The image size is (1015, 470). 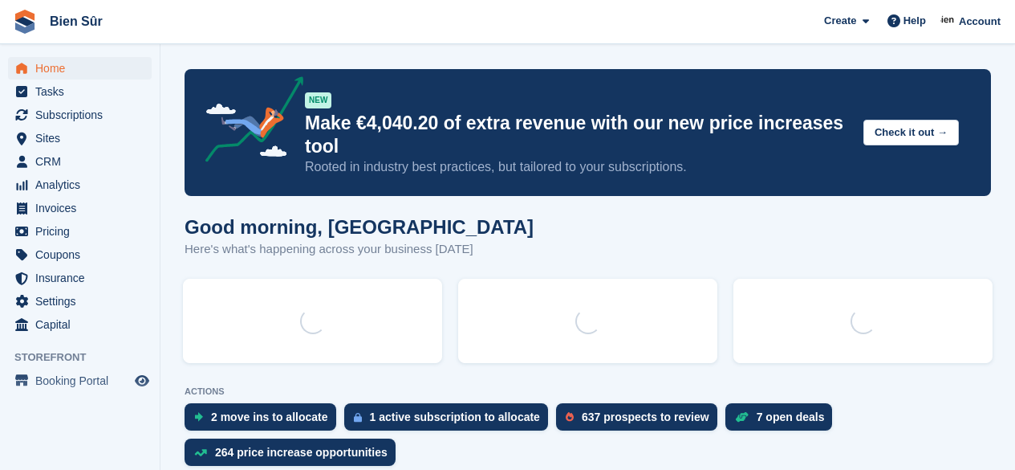 I want to click on span: Sites, so click(x=83, y=138).